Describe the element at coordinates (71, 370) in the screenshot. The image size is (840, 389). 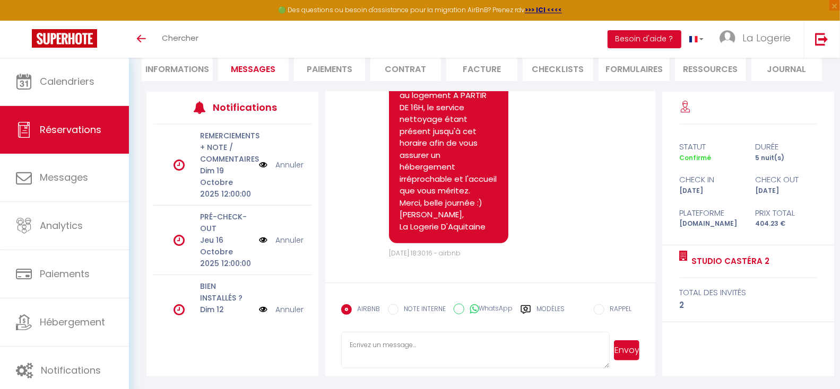
I see `span: Notifications` at that location.